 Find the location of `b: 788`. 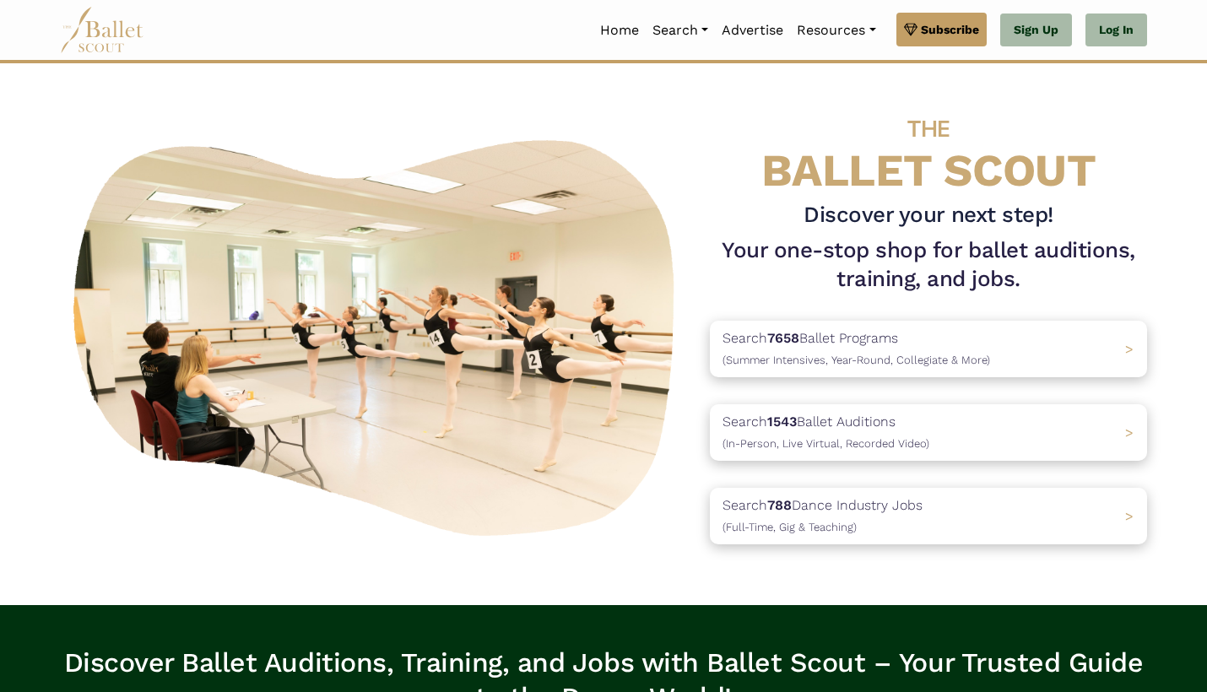

b: 788 is located at coordinates (779, 505).